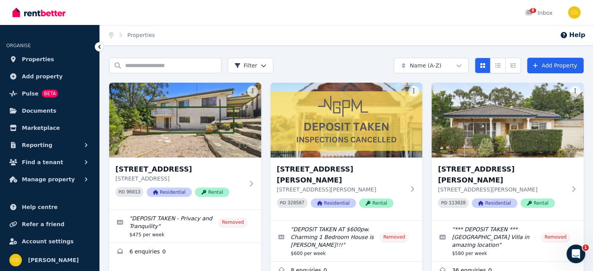 This screenshot has height=271, width=593. What do you see at coordinates (18, 46) in the screenshot?
I see `span: ORGANISE` at bounding box center [18, 46].